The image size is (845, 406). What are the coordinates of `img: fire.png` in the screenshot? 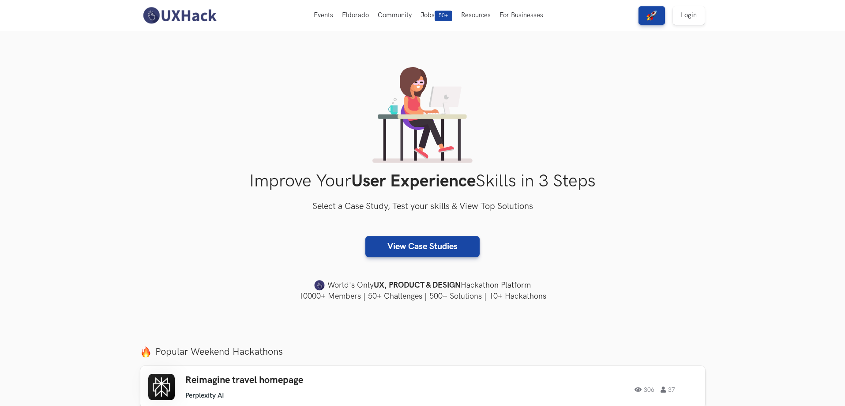 It's located at (146, 351).